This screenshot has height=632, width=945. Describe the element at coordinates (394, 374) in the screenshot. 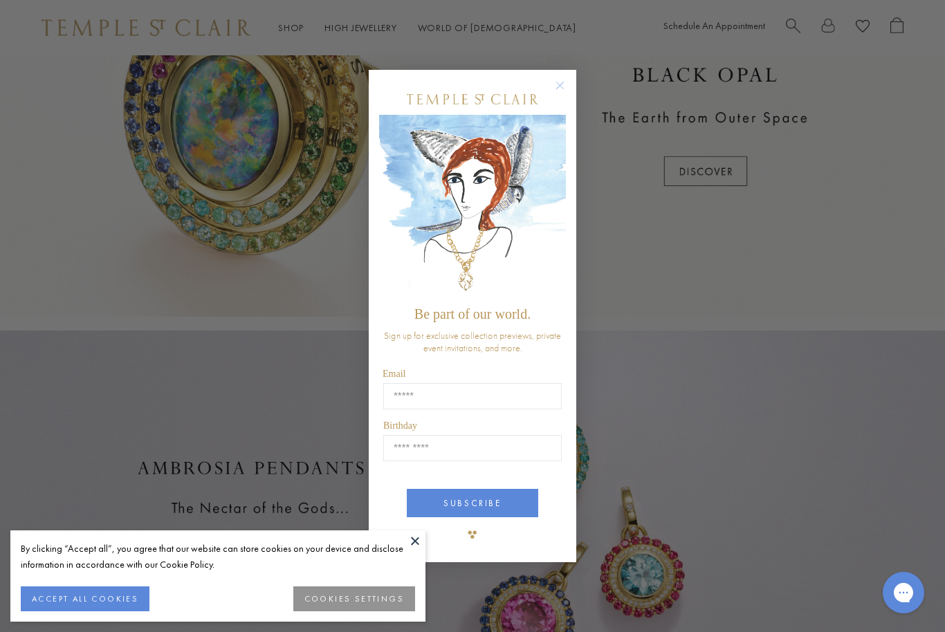

I see `span: Email` at that location.